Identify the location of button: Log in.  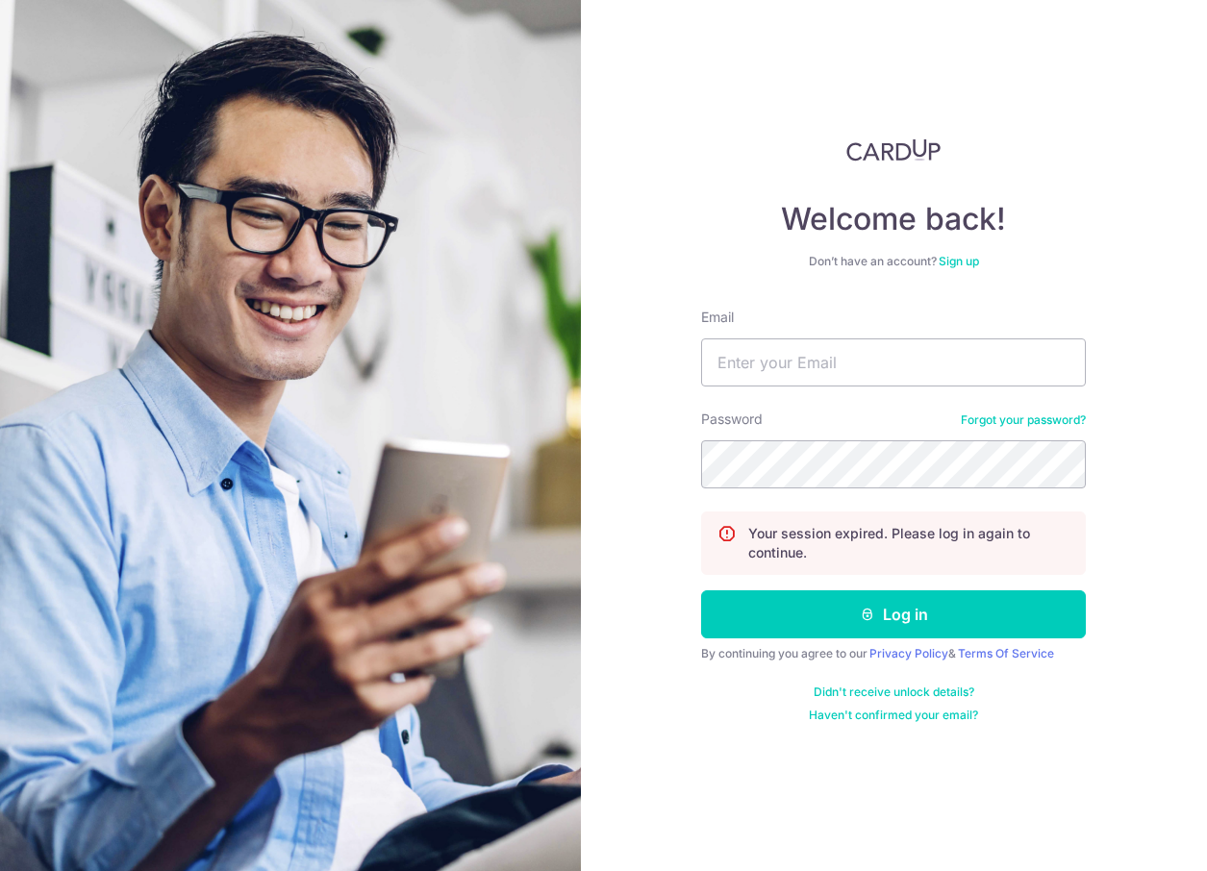
(894, 615).